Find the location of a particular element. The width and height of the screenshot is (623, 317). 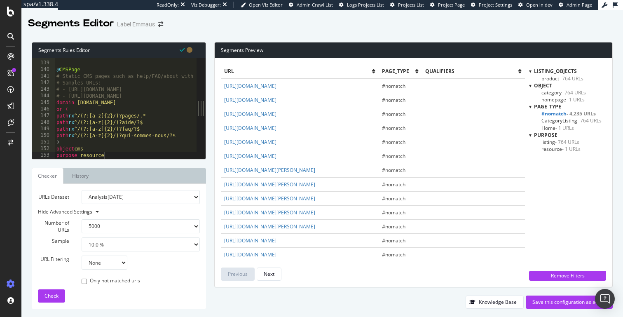

input: Only not matched urls is located at coordinates (84, 281).